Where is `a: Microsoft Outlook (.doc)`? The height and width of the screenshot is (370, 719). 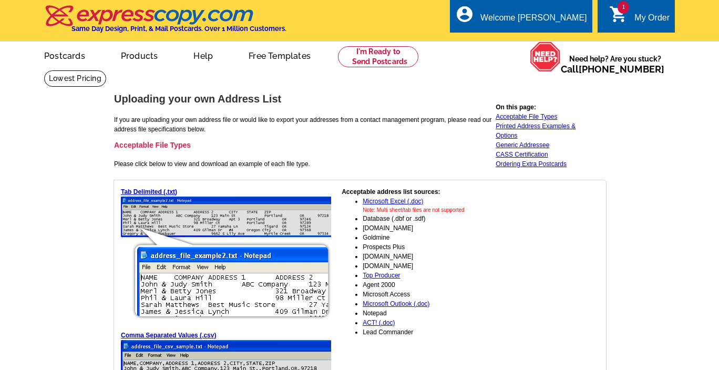
a: Microsoft Outlook (.doc) is located at coordinates (396, 304).